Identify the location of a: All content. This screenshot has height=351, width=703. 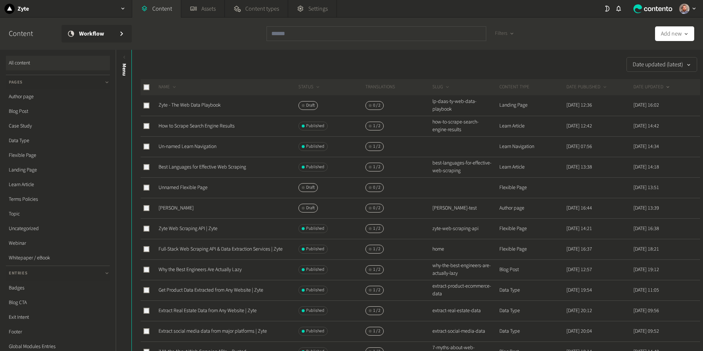
(58, 63).